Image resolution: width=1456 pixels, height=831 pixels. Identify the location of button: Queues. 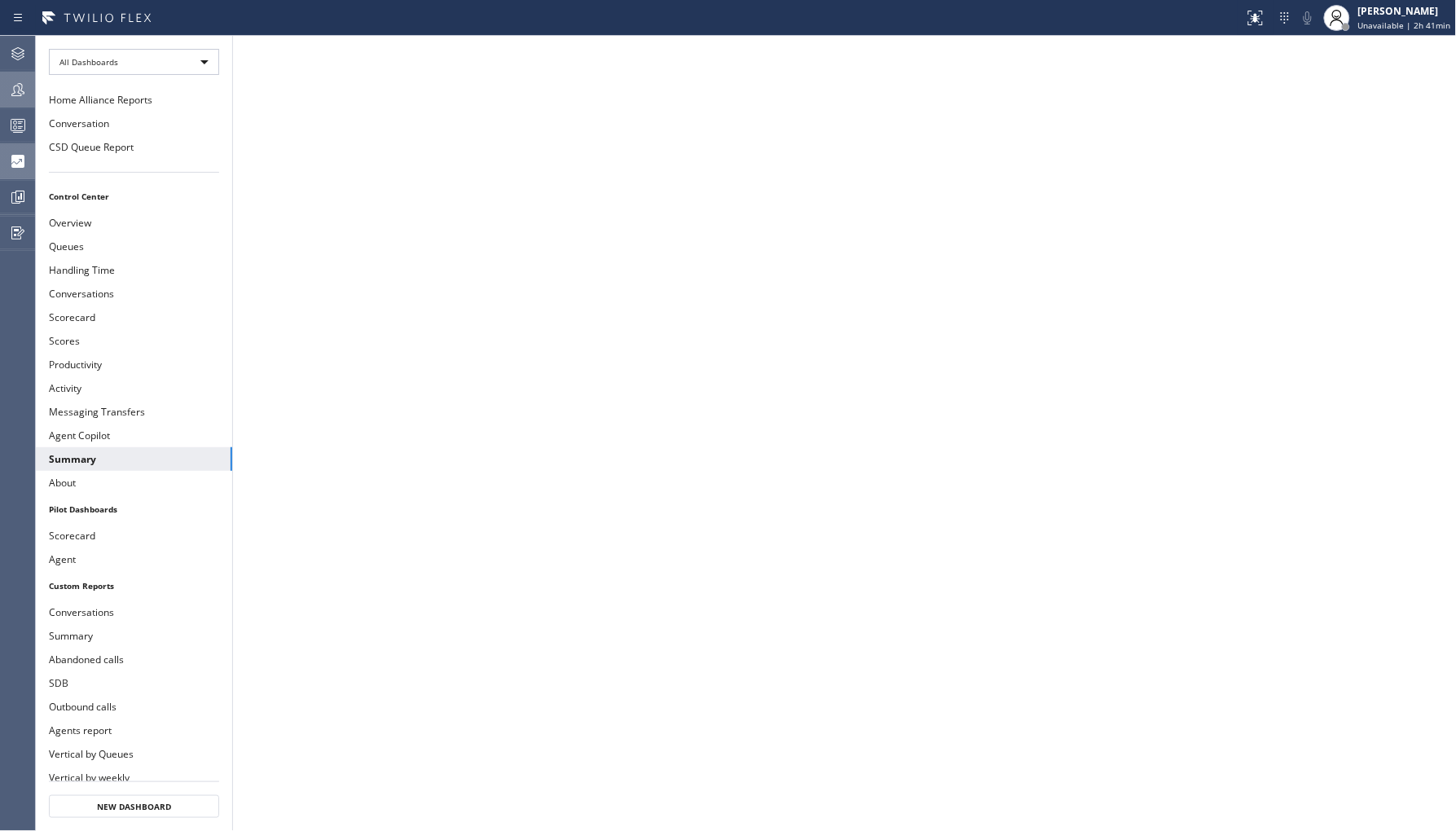
(133, 247).